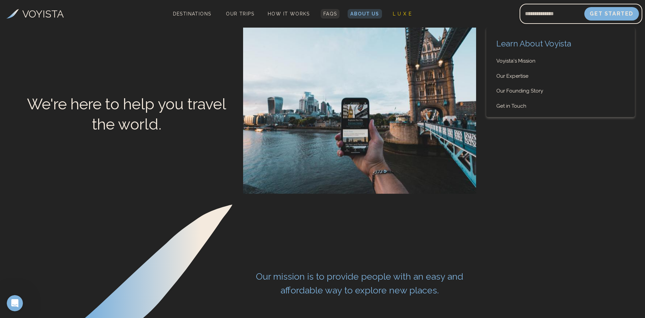  I want to click on a: Our Founding Story, so click(560, 91).